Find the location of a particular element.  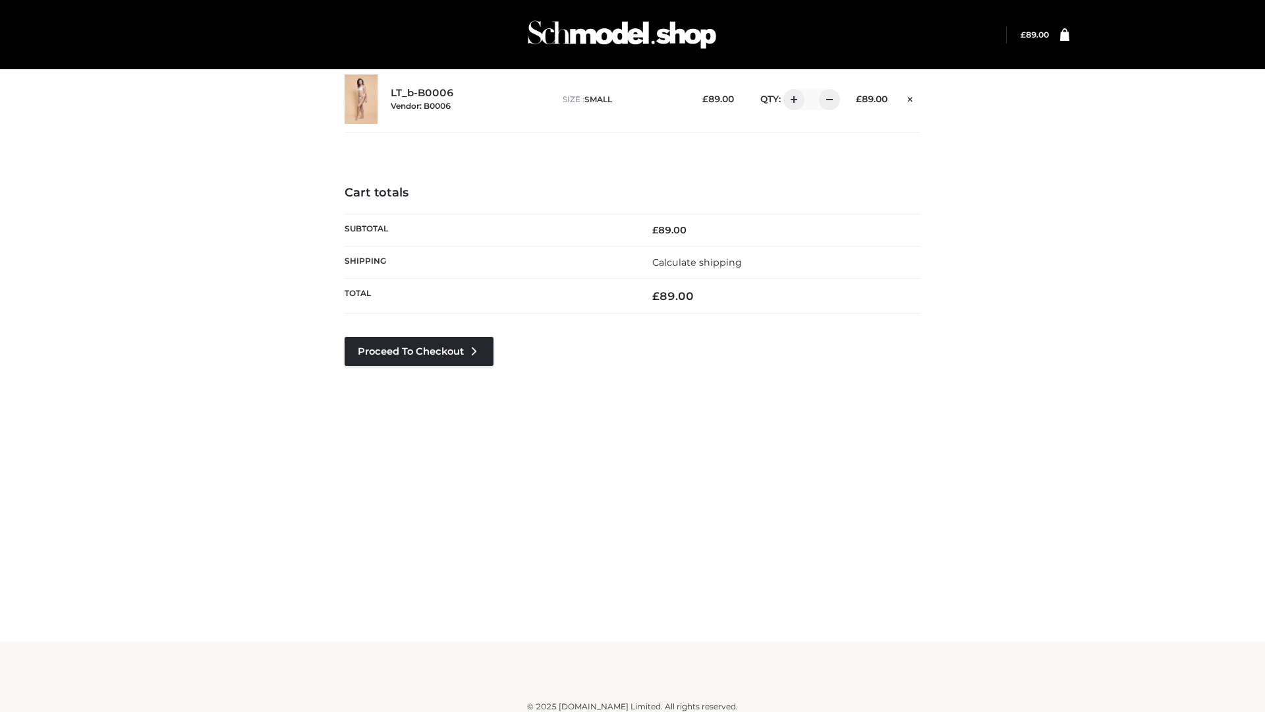

h4: Cart totals is located at coordinates (633, 193).